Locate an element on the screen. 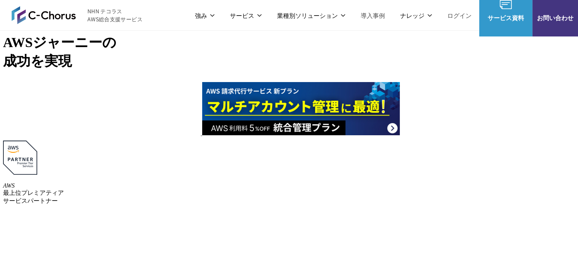 The width and height of the screenshot is (578, 264). span: サービス資料 is located at coordinates (505, 17).